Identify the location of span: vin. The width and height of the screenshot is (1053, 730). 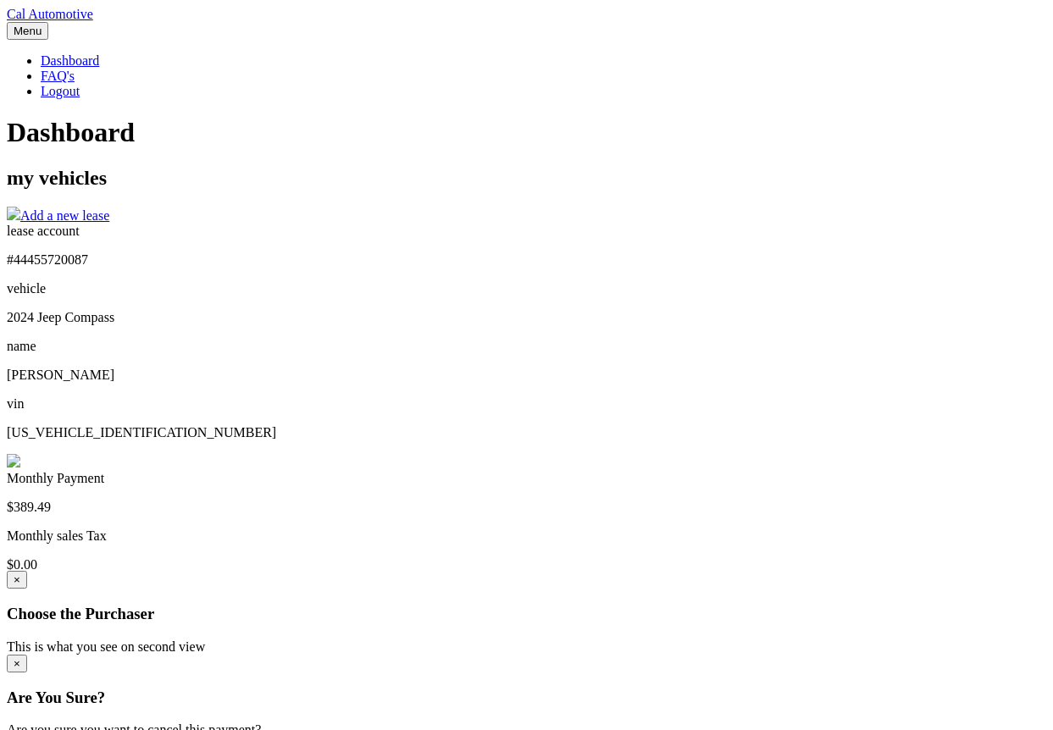
(15, 403).